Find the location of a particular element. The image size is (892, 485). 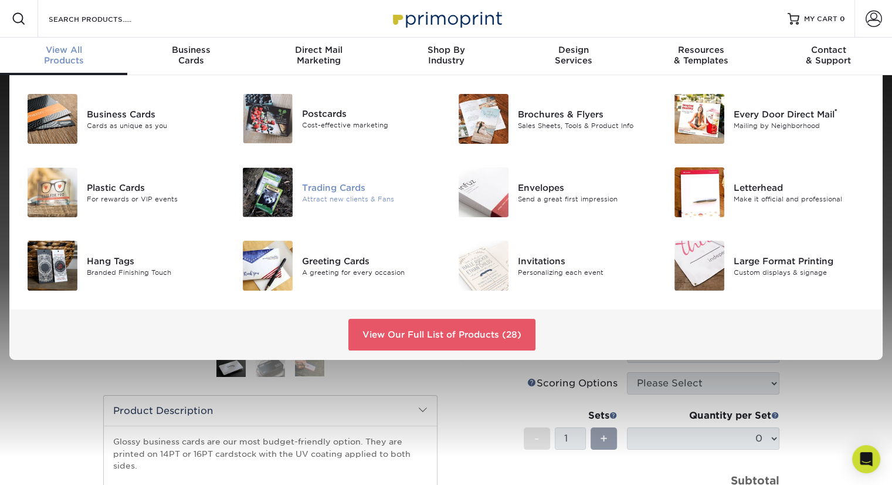

div: Send a great first impression is located at coordinates (586, 198).